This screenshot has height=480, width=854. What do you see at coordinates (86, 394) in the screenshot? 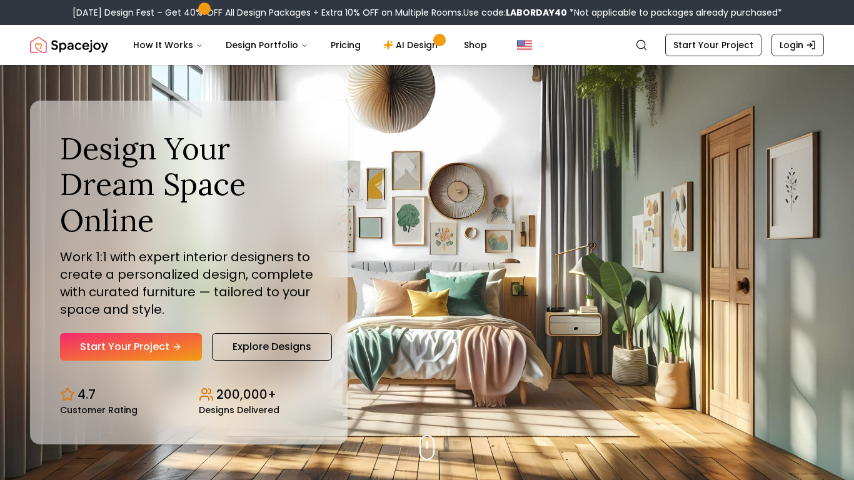
I see `p: 4.7` at bounding box center [86, 394].